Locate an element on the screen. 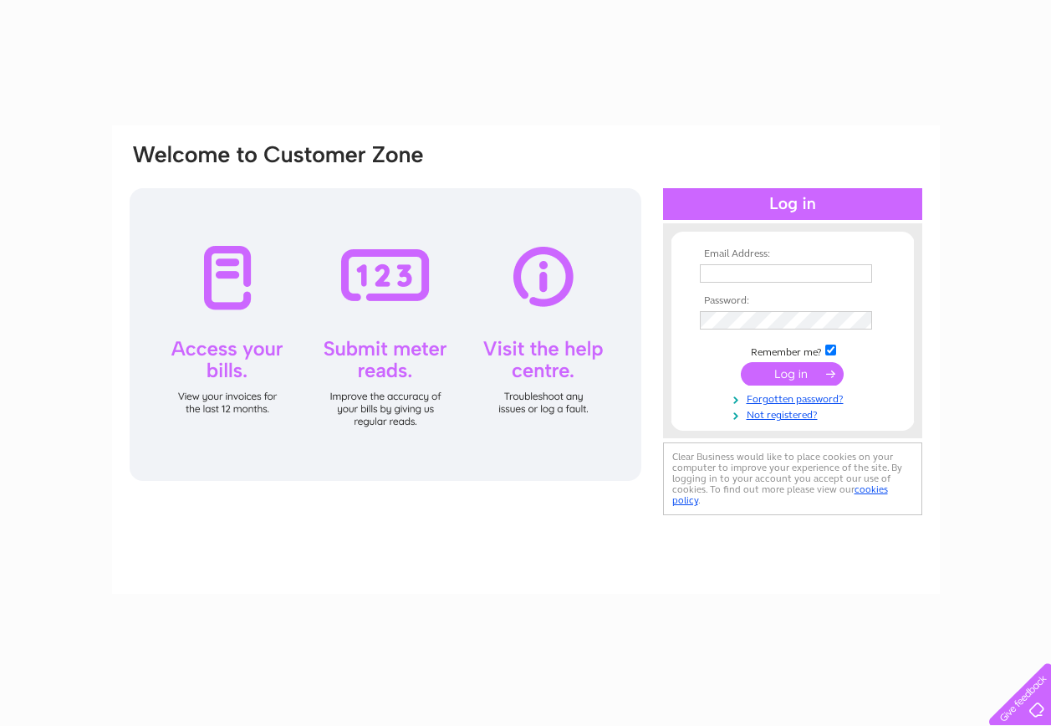 This screenshot has width=1051, height=726. th: Password: is located at coordinates (792, 301).